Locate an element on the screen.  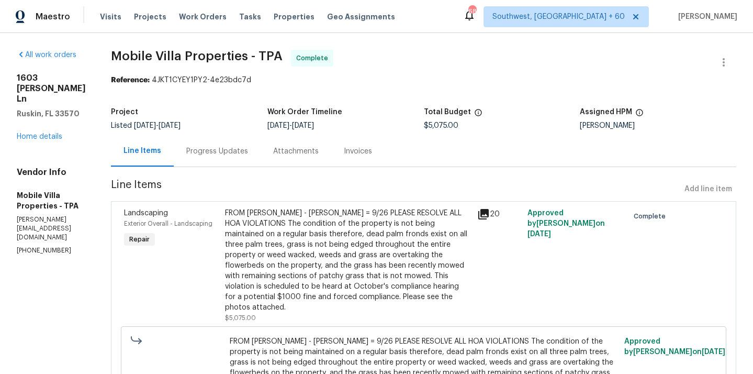
span: Visits is located at coordinates (110, 17).